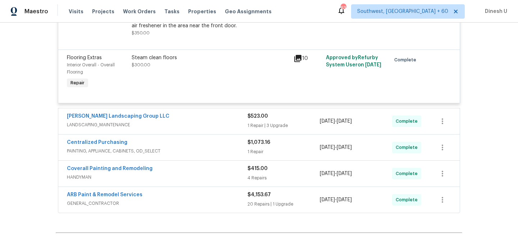 This screenshot has height=240, width=518. I want to click on span: $4,153.67, so click(259, 195).